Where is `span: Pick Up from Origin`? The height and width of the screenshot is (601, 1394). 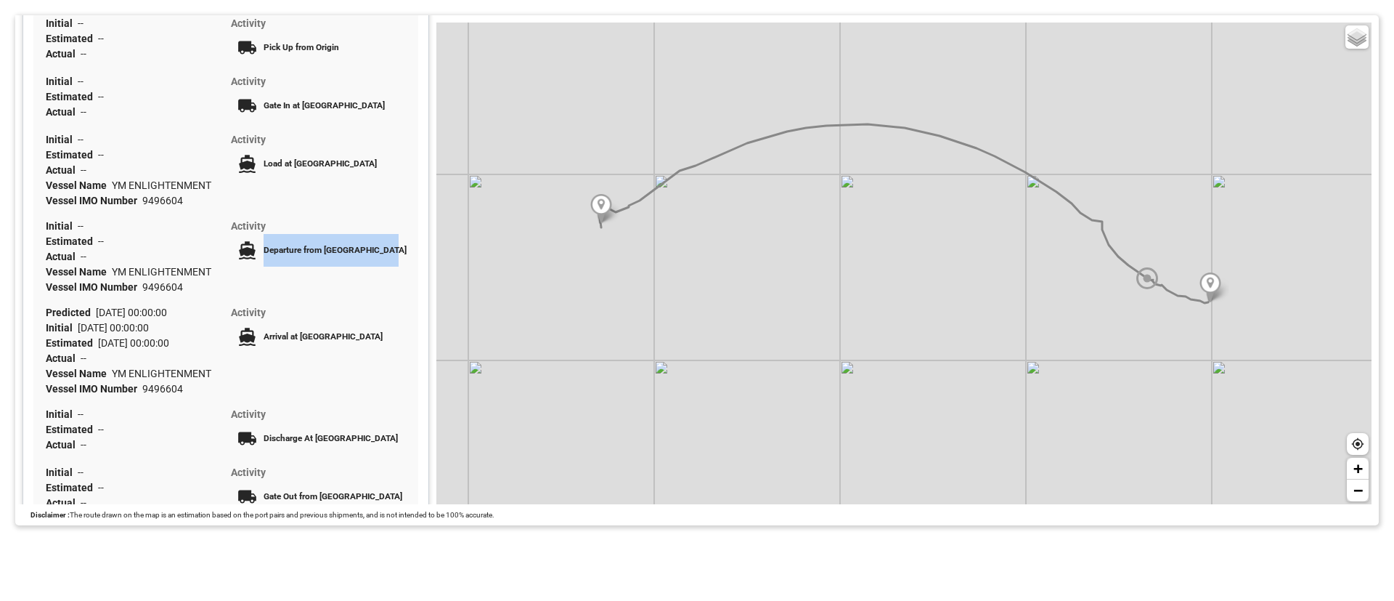 span: Pick Up from Origin is located at coordinates (301, 47).